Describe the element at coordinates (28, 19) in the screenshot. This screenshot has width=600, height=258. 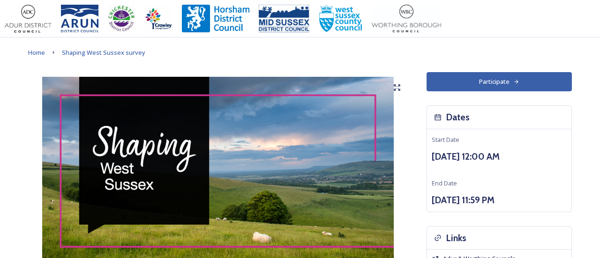
I see `img: Adur%20logo%20%281%29.jpeg` at that location.